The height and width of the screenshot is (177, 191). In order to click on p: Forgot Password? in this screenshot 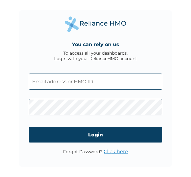, I will do `click(95, 152)`.